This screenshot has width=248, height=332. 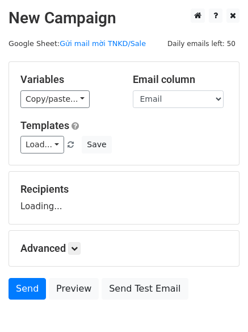 What do you see at coordinates (55, 99) in the screenshot?
I see `a: Copy/paste...` at bounding box center [55, 99].